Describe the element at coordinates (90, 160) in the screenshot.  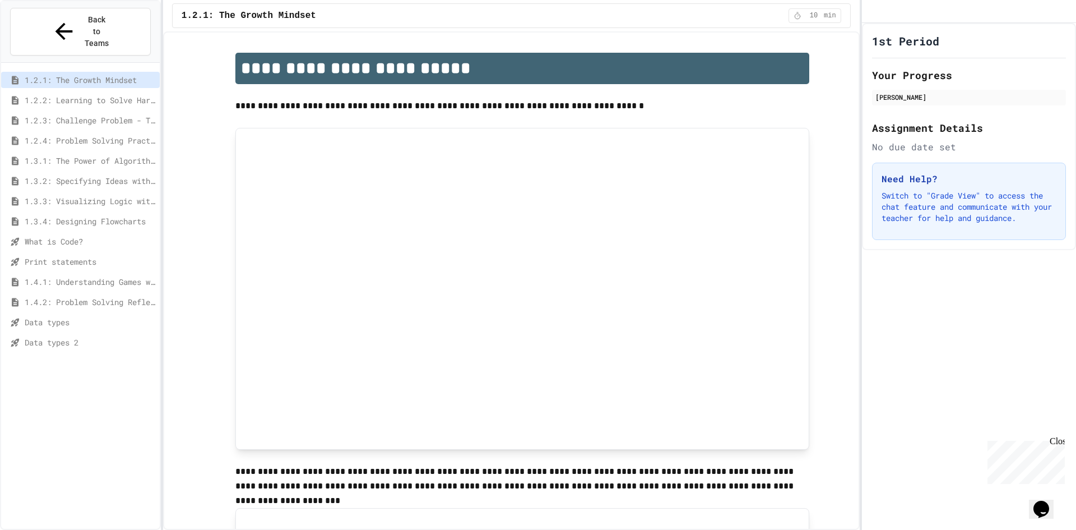
I see `span: 1.3.1: The Power of Algorithms` at that location.